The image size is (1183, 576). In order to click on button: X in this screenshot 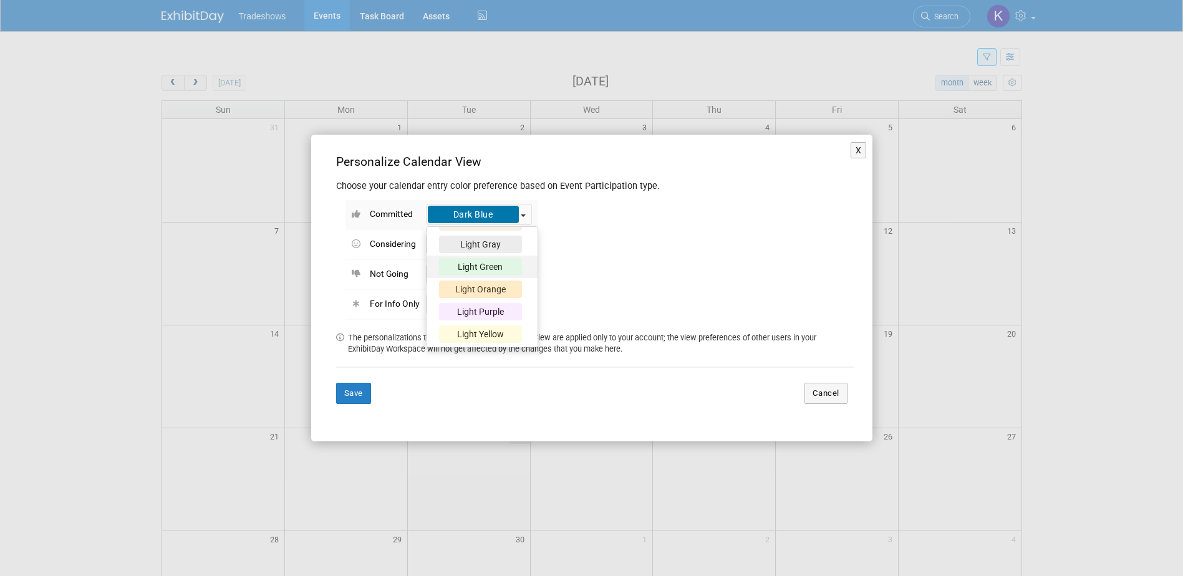, I will do `click(859, 150)`.